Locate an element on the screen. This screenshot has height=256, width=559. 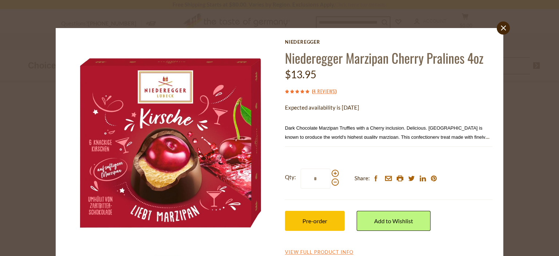
input: Qty: is located at coordinates (315, 178).